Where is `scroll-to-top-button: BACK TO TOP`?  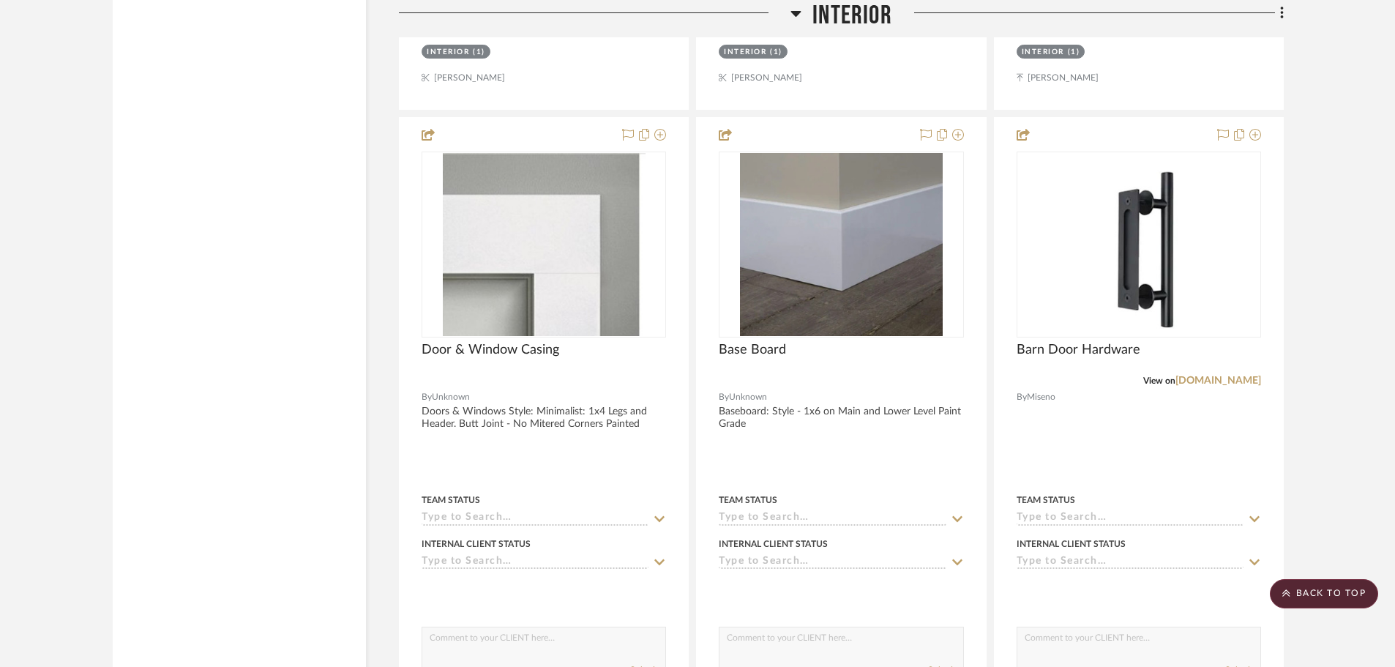
scroll-to-top-button: BACK TO TOP is located at coordinates (1324, 594).